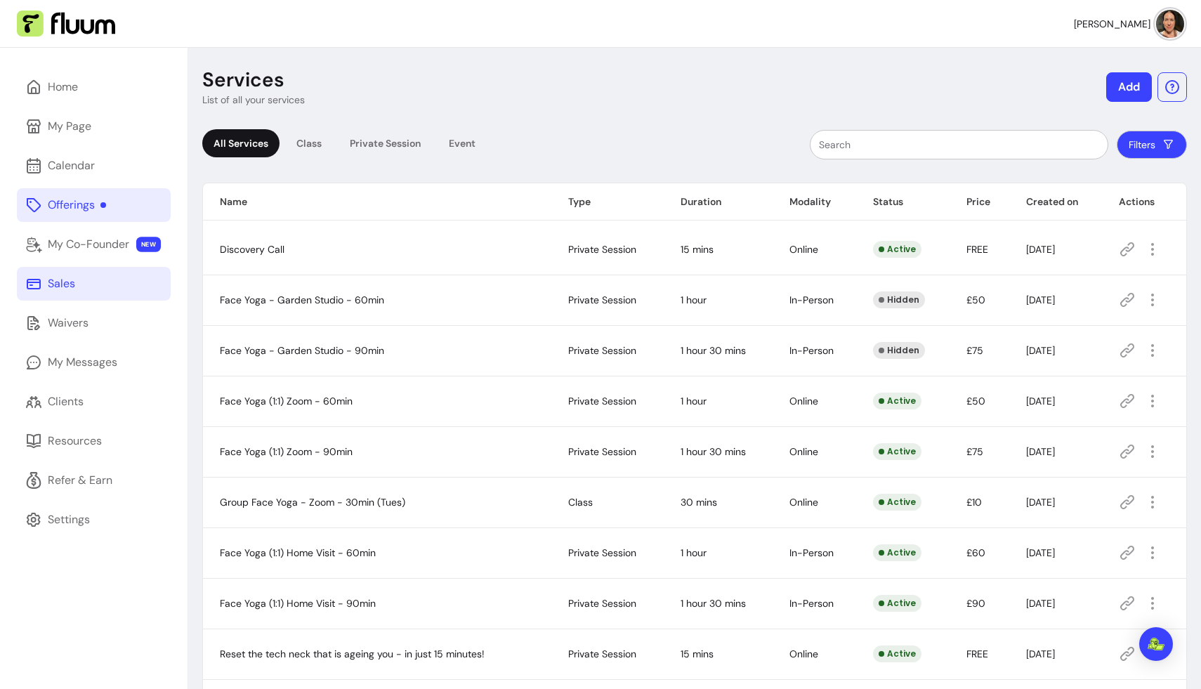 This screenshot has width=1201, height=689. Describe the element at coordinates (71, 166) in the screenshot. I see `div: Calendar` at that location.